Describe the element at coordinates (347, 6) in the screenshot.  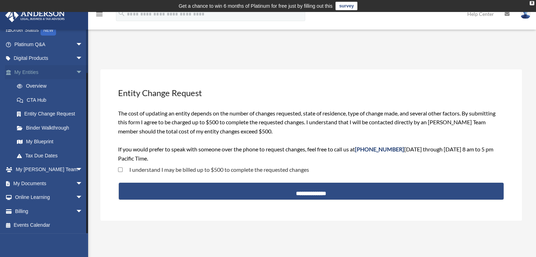
I see `a: survey` at that location.